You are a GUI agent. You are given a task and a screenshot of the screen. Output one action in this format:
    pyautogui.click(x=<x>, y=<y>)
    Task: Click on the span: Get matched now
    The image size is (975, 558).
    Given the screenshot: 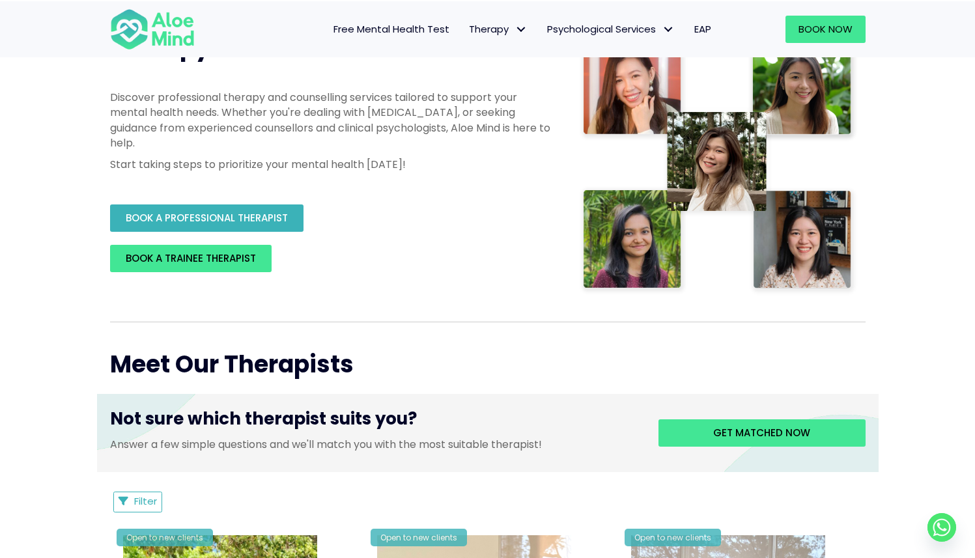 What is the action you would take?
    pyautogui.click(x=761, y=433)
    